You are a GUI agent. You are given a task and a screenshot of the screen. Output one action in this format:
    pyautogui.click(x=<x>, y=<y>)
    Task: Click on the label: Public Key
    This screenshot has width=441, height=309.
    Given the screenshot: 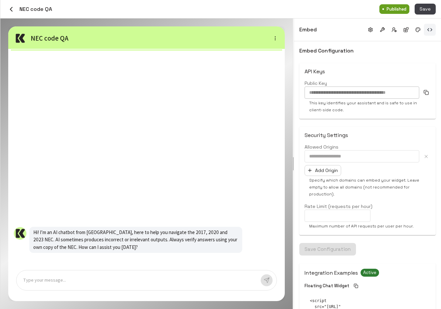 What is the action you would take?
    pyautogui.click(x=368, y=83)
    